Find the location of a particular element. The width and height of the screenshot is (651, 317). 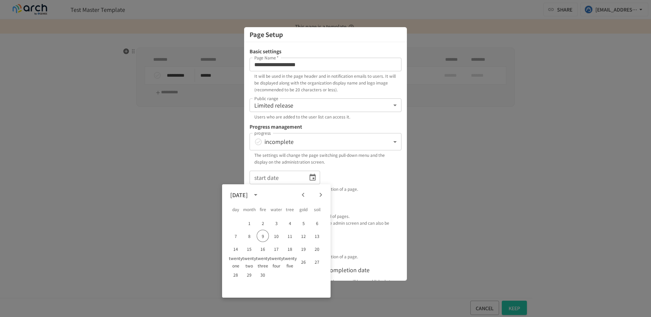

font: 10 is located at coordinates (276, 236).